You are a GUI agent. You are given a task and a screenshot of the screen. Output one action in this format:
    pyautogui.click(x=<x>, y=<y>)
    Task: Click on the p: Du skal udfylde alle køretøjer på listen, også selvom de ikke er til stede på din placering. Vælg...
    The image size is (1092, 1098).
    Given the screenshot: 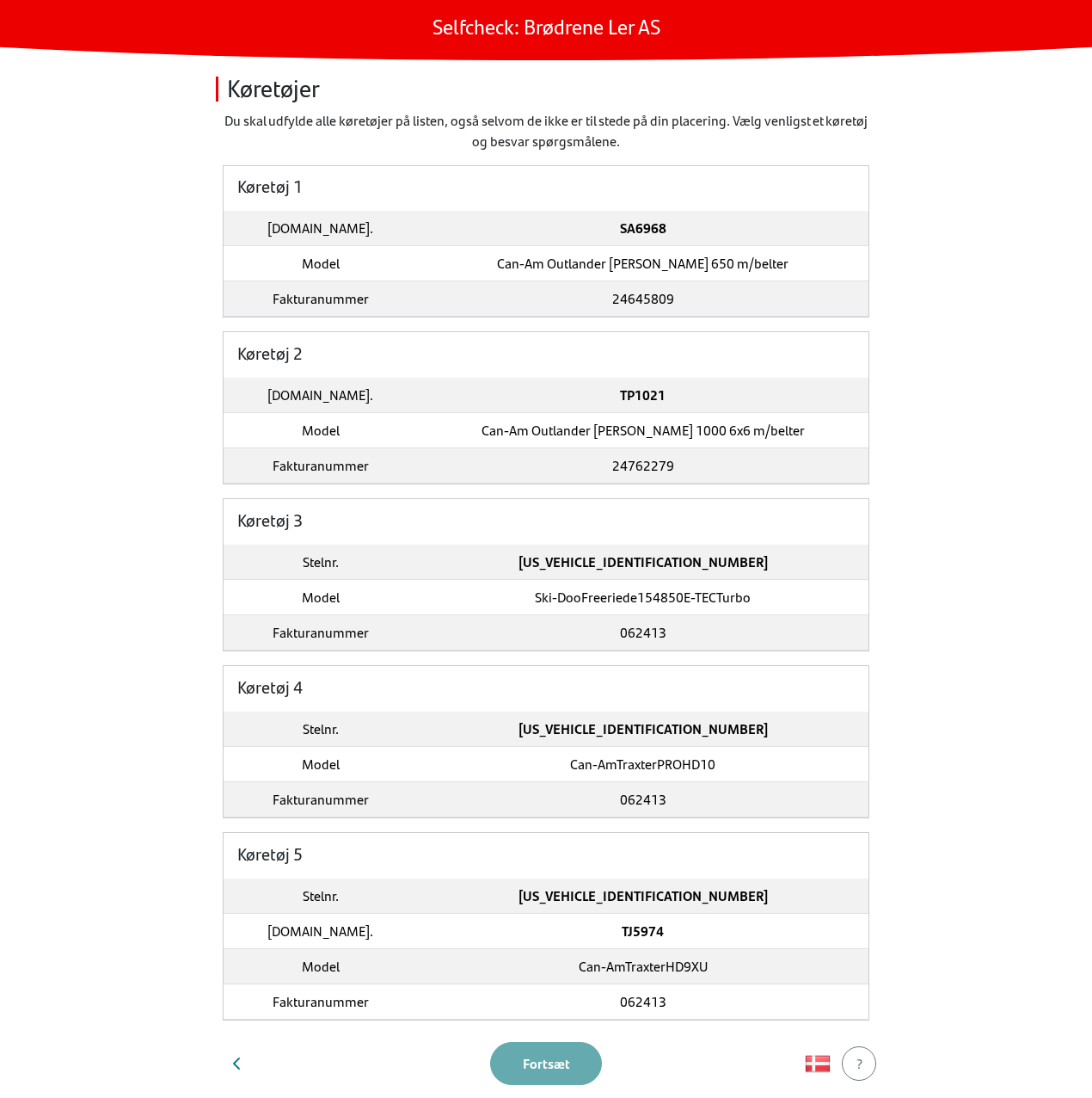 What is the action you would take?
    pyautogui.click(x=546, y=131)
    